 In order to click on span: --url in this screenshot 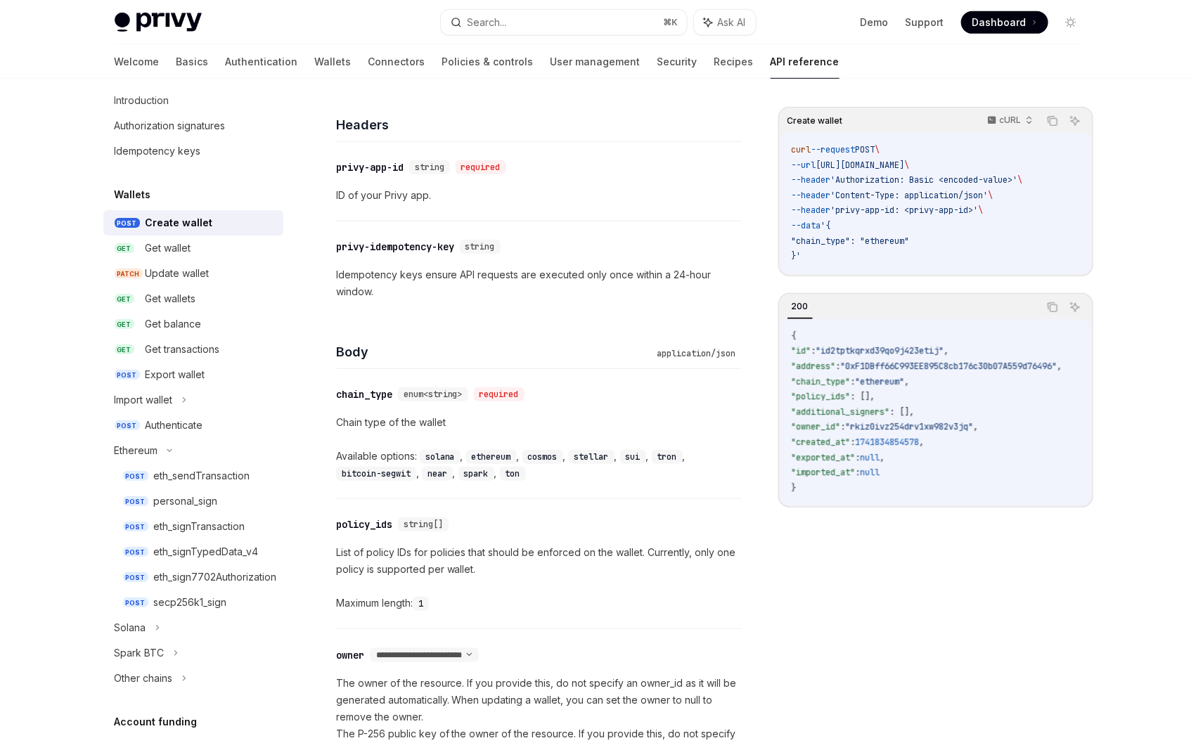, I will do `click(804, 165)`.